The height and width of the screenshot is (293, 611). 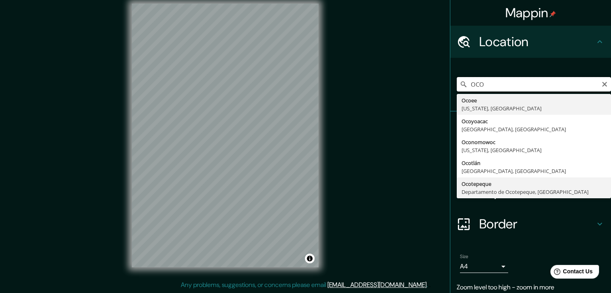 I want to click on input: Pick your city or area, so click(x=534, y=84).